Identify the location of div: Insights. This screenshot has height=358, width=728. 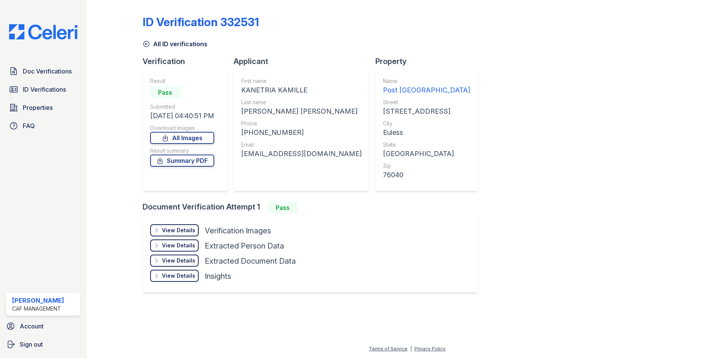
(218, 276).